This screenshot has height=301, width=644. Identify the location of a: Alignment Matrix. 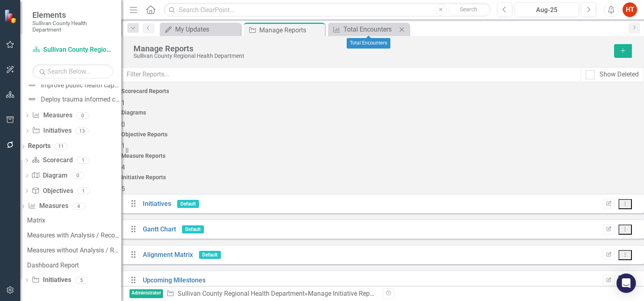
(168, 254).